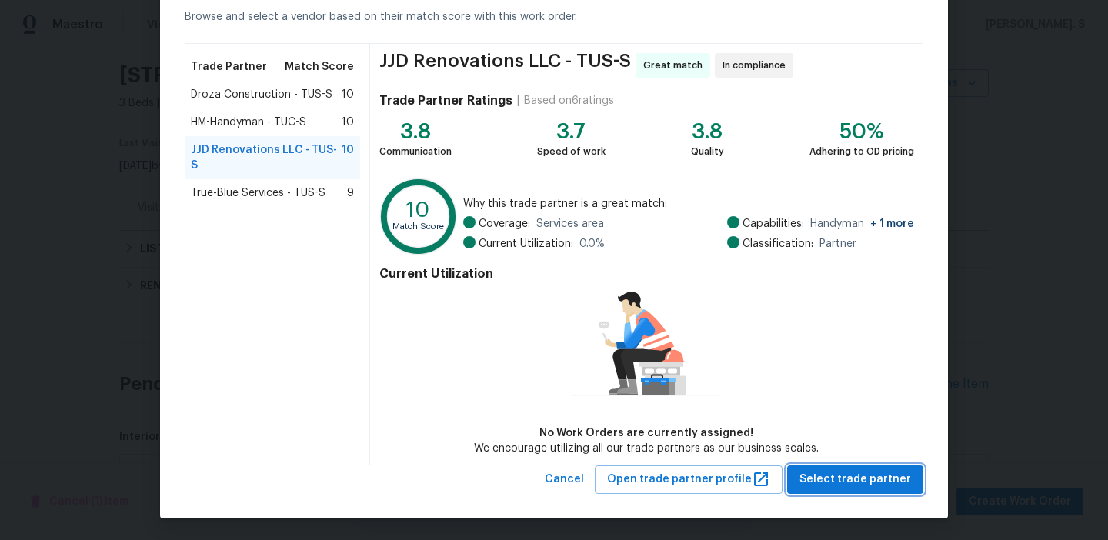 The height and width of the screenshot is (540, 1108). I want to click on div: Based on 6 ratings, so click(569, 101).